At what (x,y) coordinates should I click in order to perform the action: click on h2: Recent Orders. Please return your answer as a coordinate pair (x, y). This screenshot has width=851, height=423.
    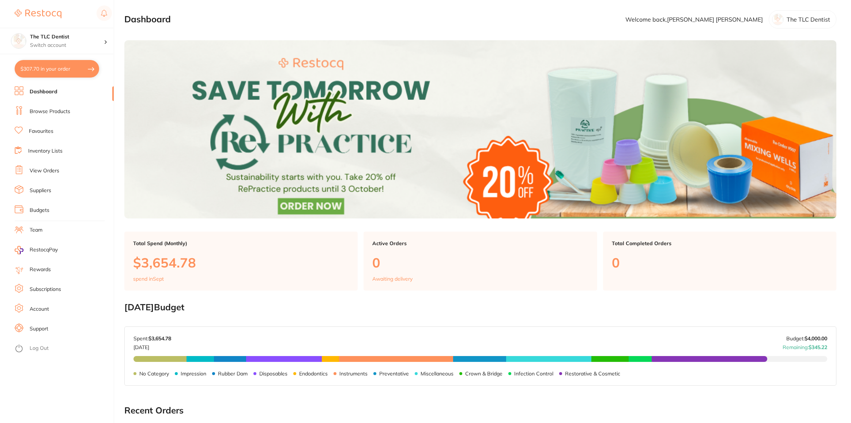
    Looking at the image, I should click on (480, 410).